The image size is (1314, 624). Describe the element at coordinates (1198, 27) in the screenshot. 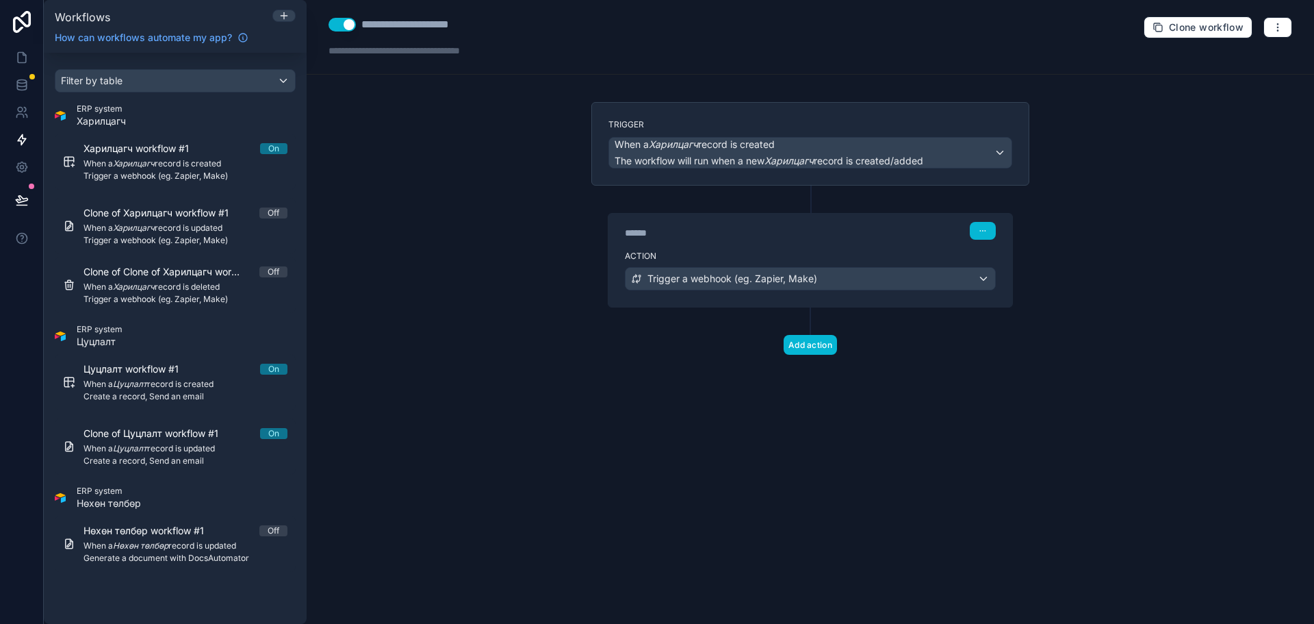

I see `button: Clone workflow` at that location.